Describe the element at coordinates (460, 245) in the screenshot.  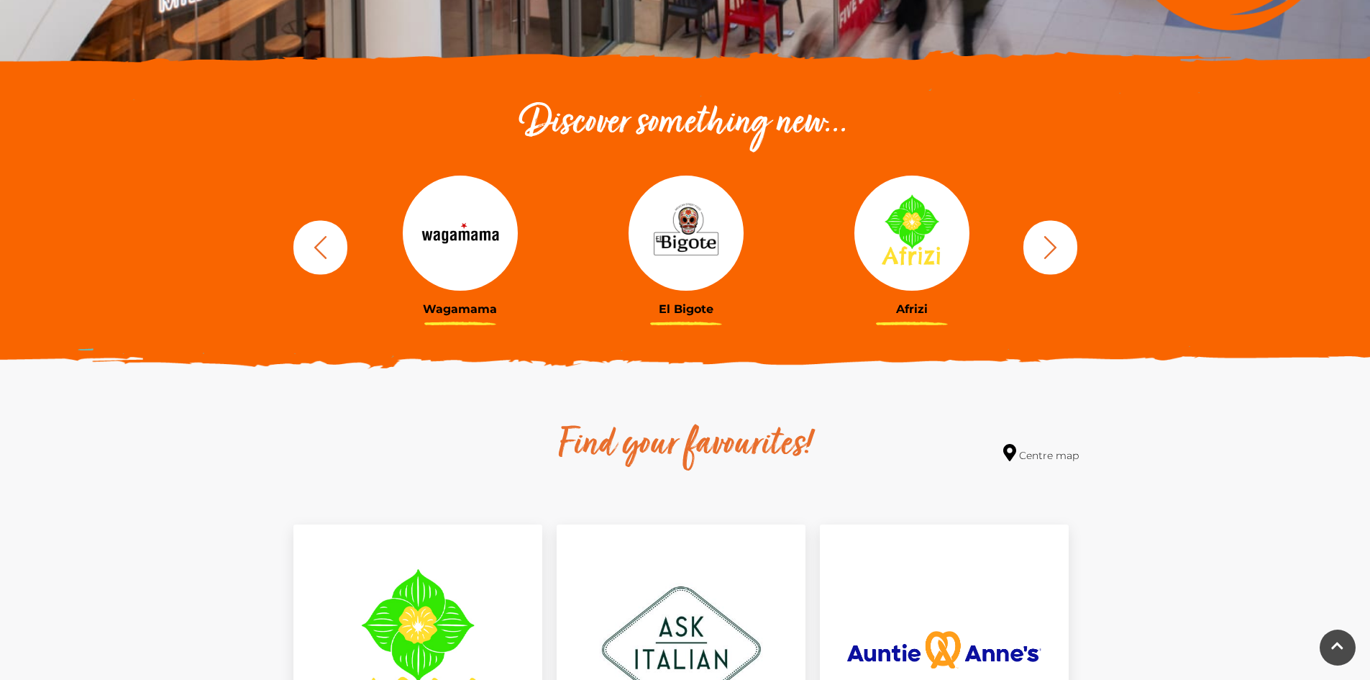
I see `a: Wagamama` at that location.